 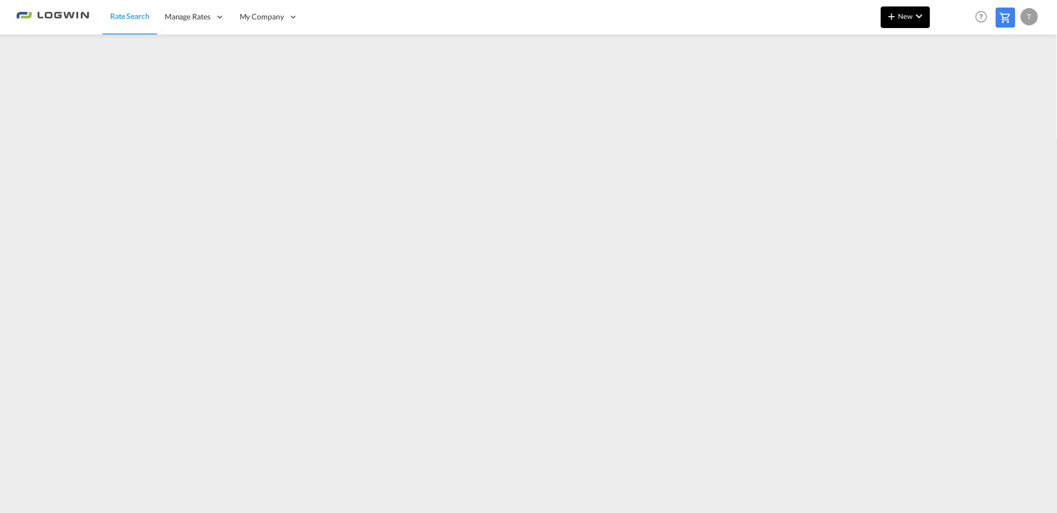 What do you see at coordinates (187, 17) in the screenshot?
I see `span: Manage Rates` at bounding box center [187, 17].